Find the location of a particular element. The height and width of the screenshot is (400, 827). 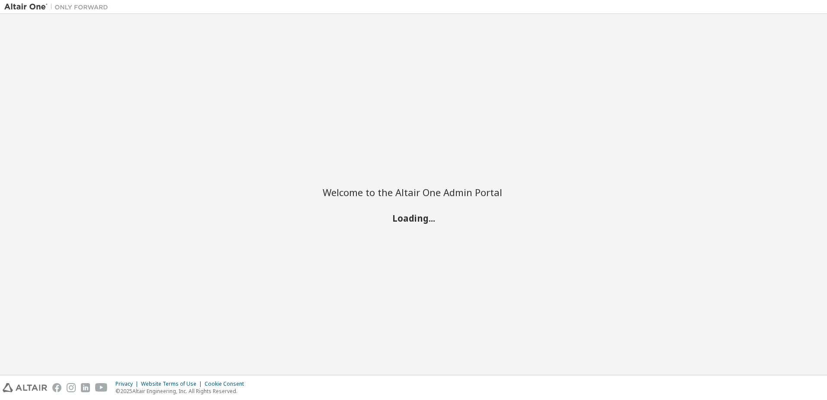

h2: Loading... is located at coordinates (413, 218).